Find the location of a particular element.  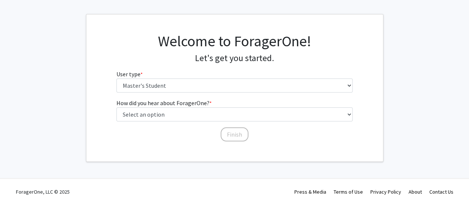

a: Contact Us is located at coordinates (441, 192).